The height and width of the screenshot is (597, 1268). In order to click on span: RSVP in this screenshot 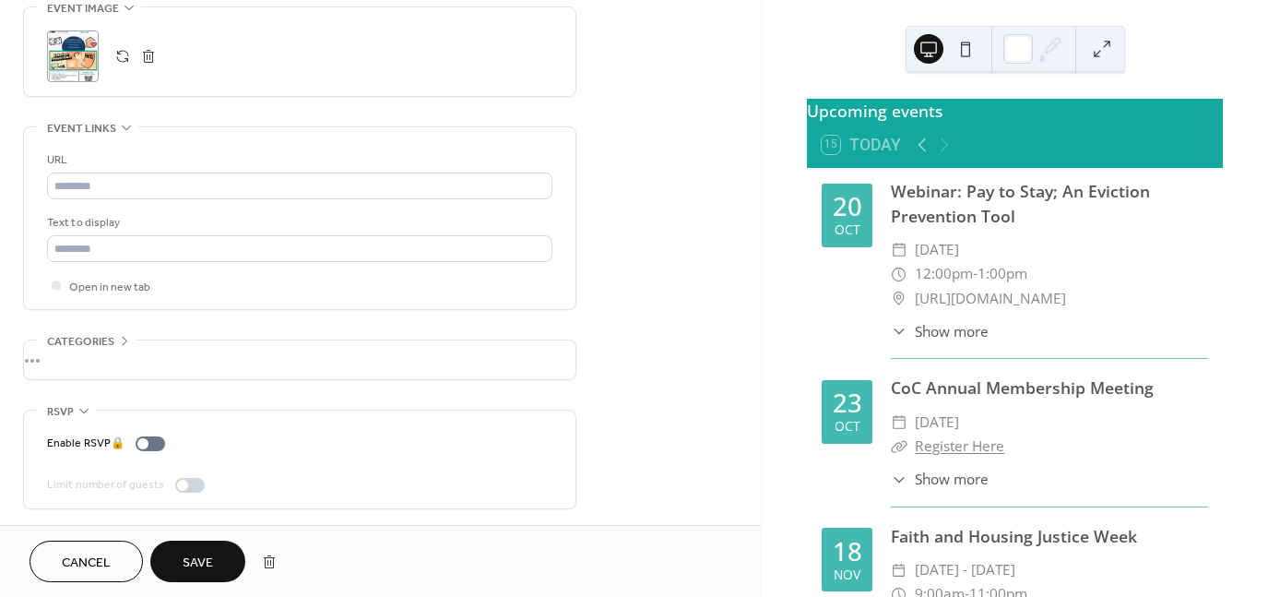, I will do `click(60, 411)`.